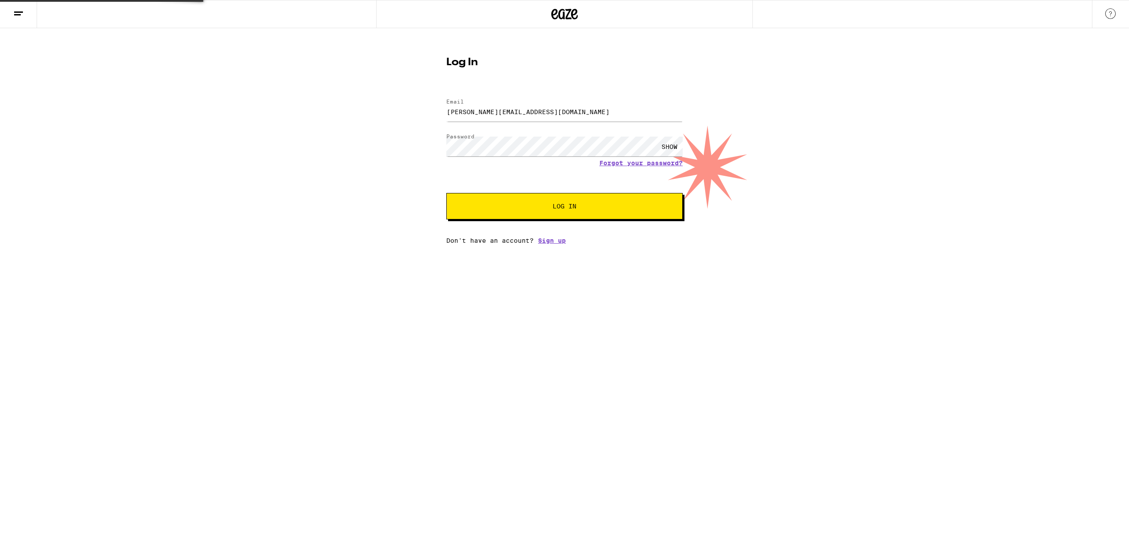 The image size is (1129, 560). Describe the element at coordinates (564, 206) in the screenshot. I see `button: Log In` at that location.